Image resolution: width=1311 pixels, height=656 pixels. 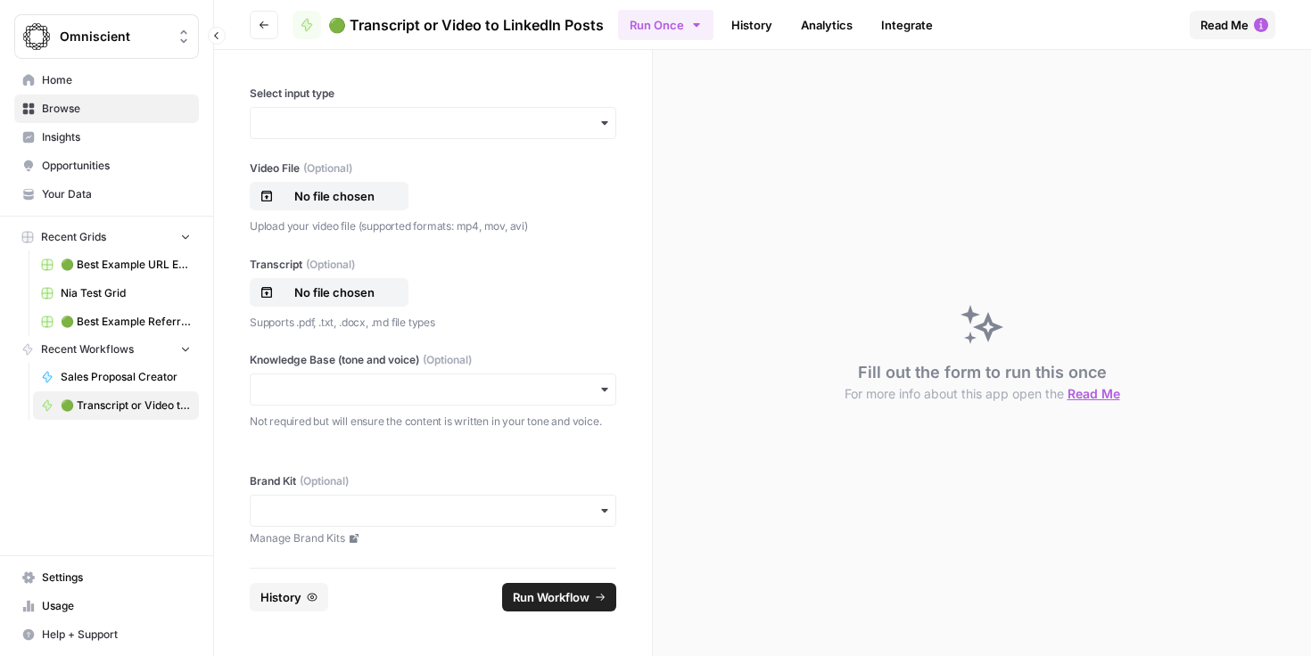 I want to click on span: Your Data, so click(x=116, y=194).